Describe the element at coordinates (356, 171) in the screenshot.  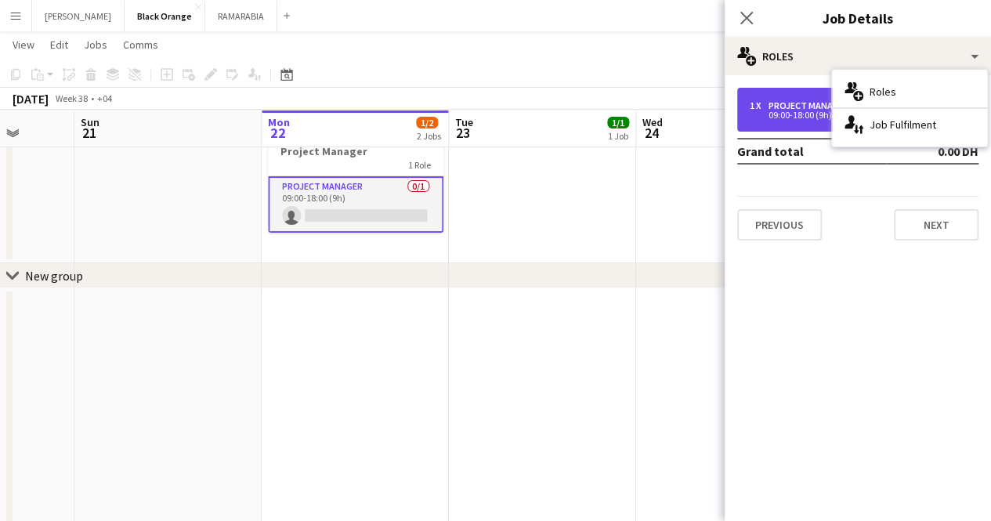
I see `app-job-card: Draft09:00-18:00 (9h)0/1Project Manager1 RoleProject Manager0/109:00-18:00 (9h)` at that location.